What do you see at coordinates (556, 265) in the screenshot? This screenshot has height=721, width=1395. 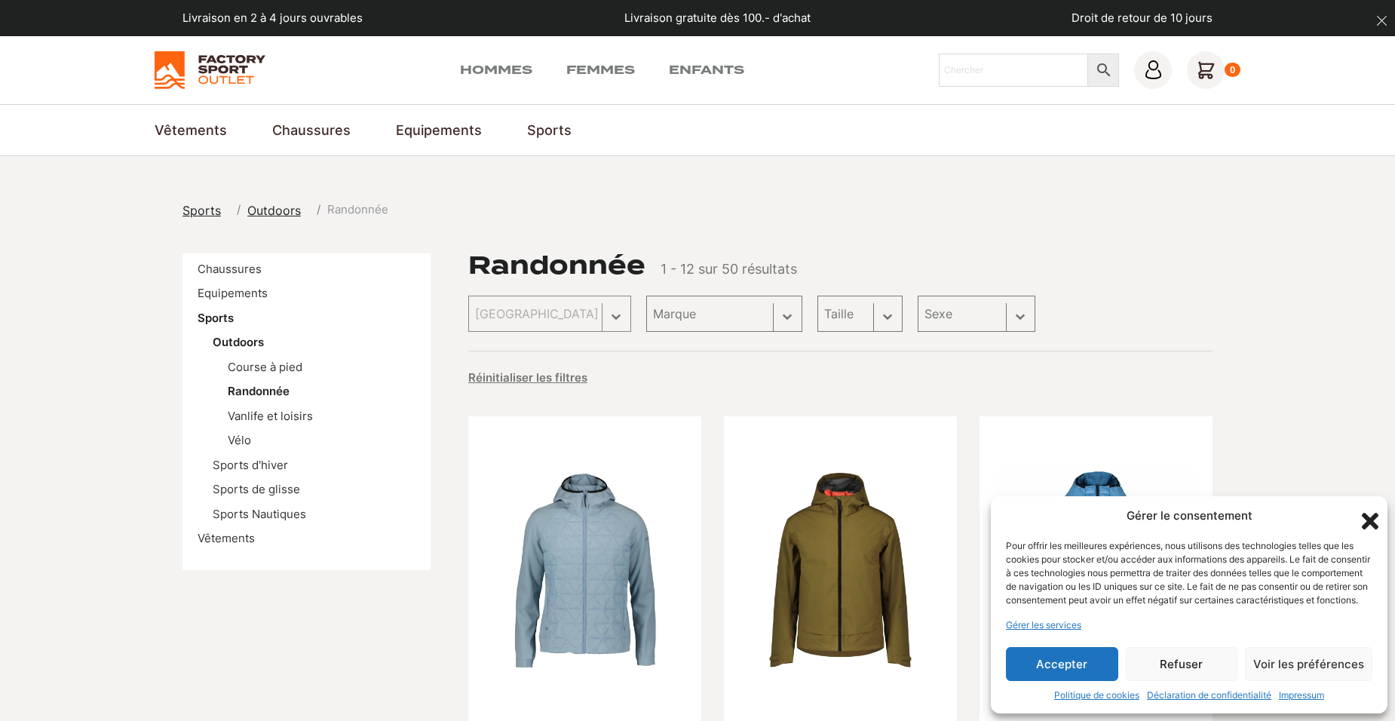 I see `h1: Randonnée` at bounding box center [556, 265].